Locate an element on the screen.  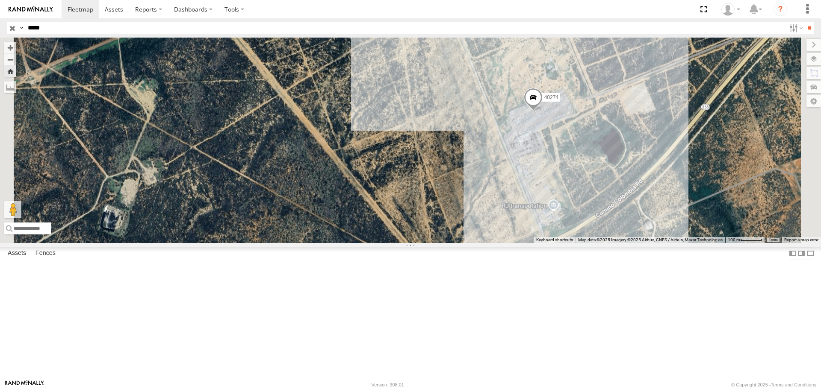
a: Terms (opens in new tab) is located at coordinates (773, 240).